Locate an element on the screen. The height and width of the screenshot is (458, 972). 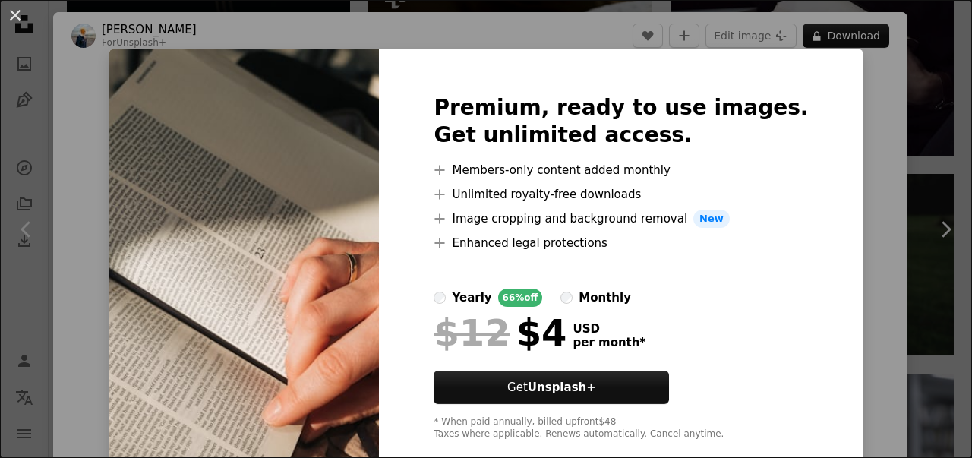
span: per month * is located at coordinates (609, 342).